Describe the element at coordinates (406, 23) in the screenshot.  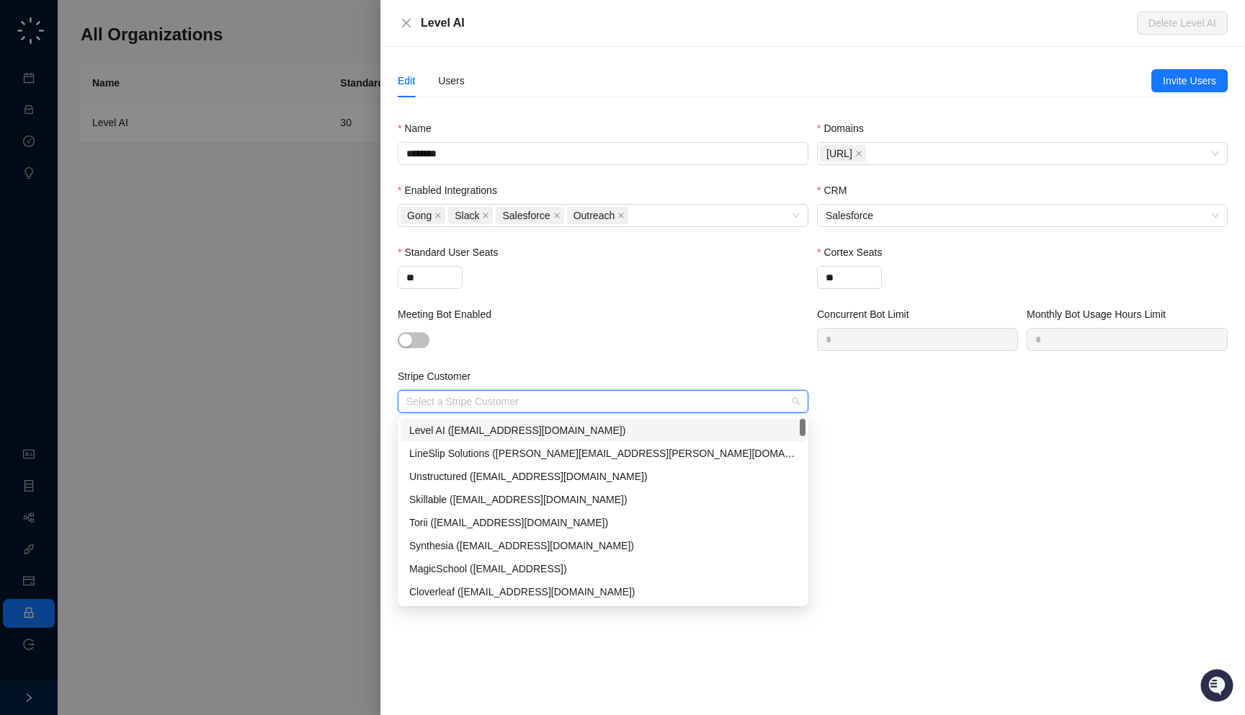
I see `button: Close` at that location.